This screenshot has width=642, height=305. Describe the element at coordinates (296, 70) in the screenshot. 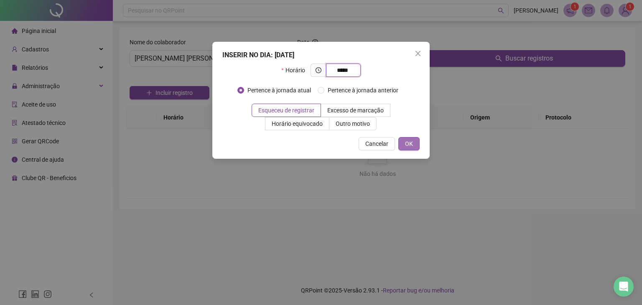

I see `label: Horário` at that location.